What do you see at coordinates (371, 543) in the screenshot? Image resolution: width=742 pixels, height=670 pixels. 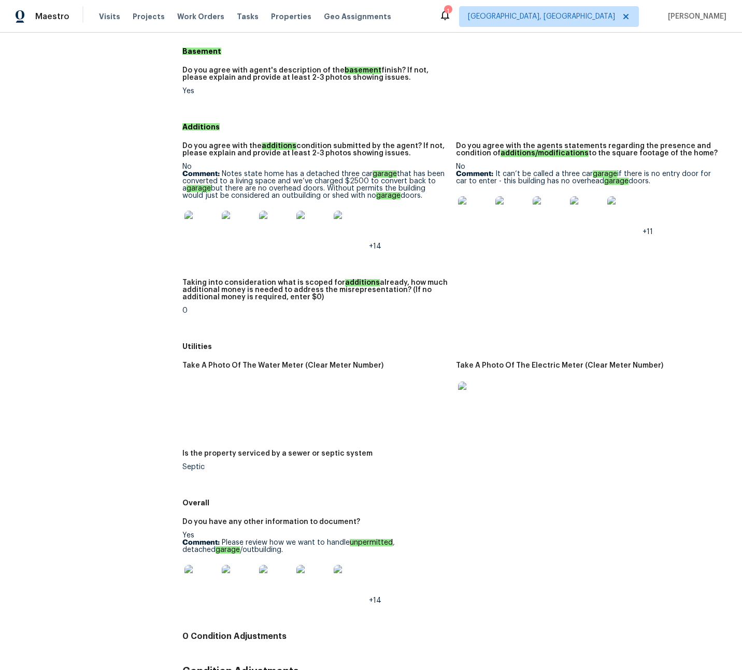 I see `em: unpermitted` at bounding box center [371, 543].